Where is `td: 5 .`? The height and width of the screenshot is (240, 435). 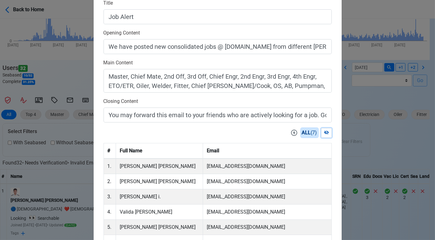 td: 5 . is located at coordinates (110, 227).